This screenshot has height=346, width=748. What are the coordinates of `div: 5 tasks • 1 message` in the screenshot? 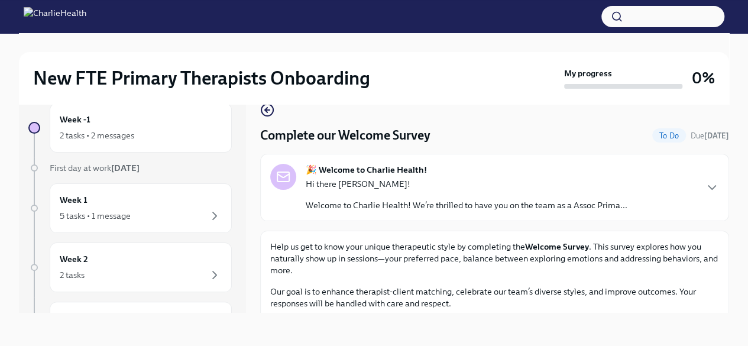 It's located at (95, 216).